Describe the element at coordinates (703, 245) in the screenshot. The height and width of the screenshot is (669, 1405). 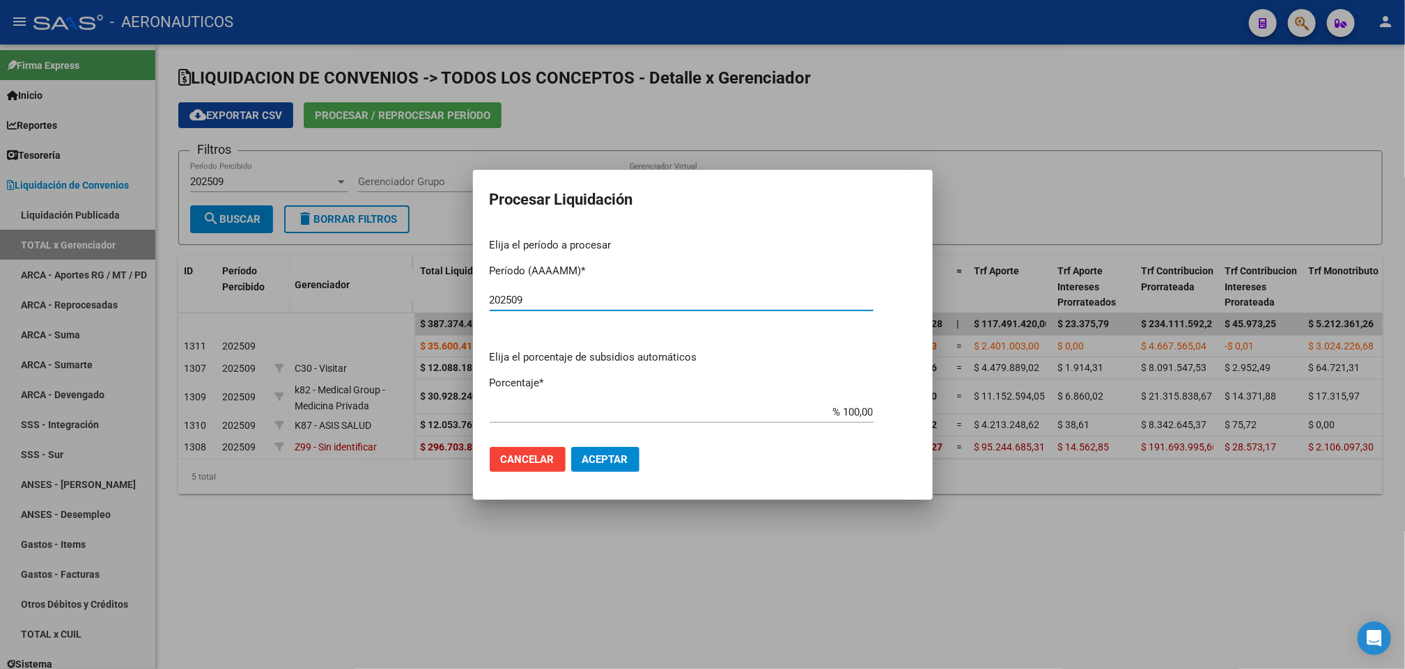
I see `p: Elija el período a procesar` at that location.